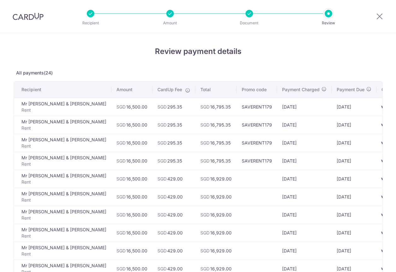 The height and width of the screenshot is (272, 396). What do you see at coordinates (91, 23) in the screenshot?
I see `p: Recipient` at bounding box center [91, 23].